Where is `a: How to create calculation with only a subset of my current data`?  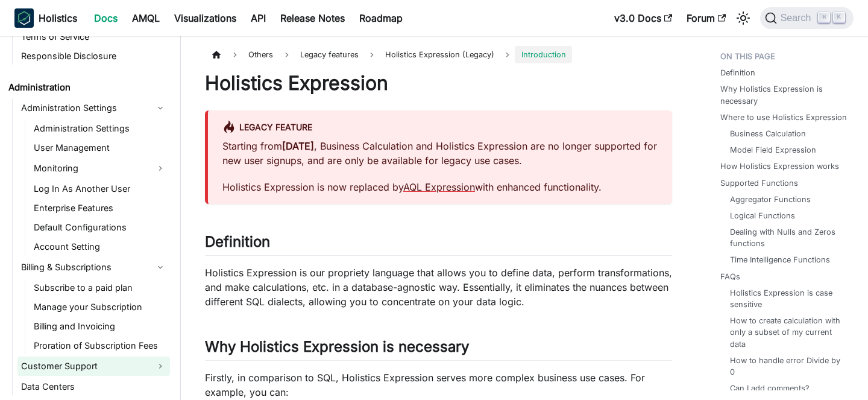
a: How to create calculation with only a subset of my current data is located at coordinates (787, 332).